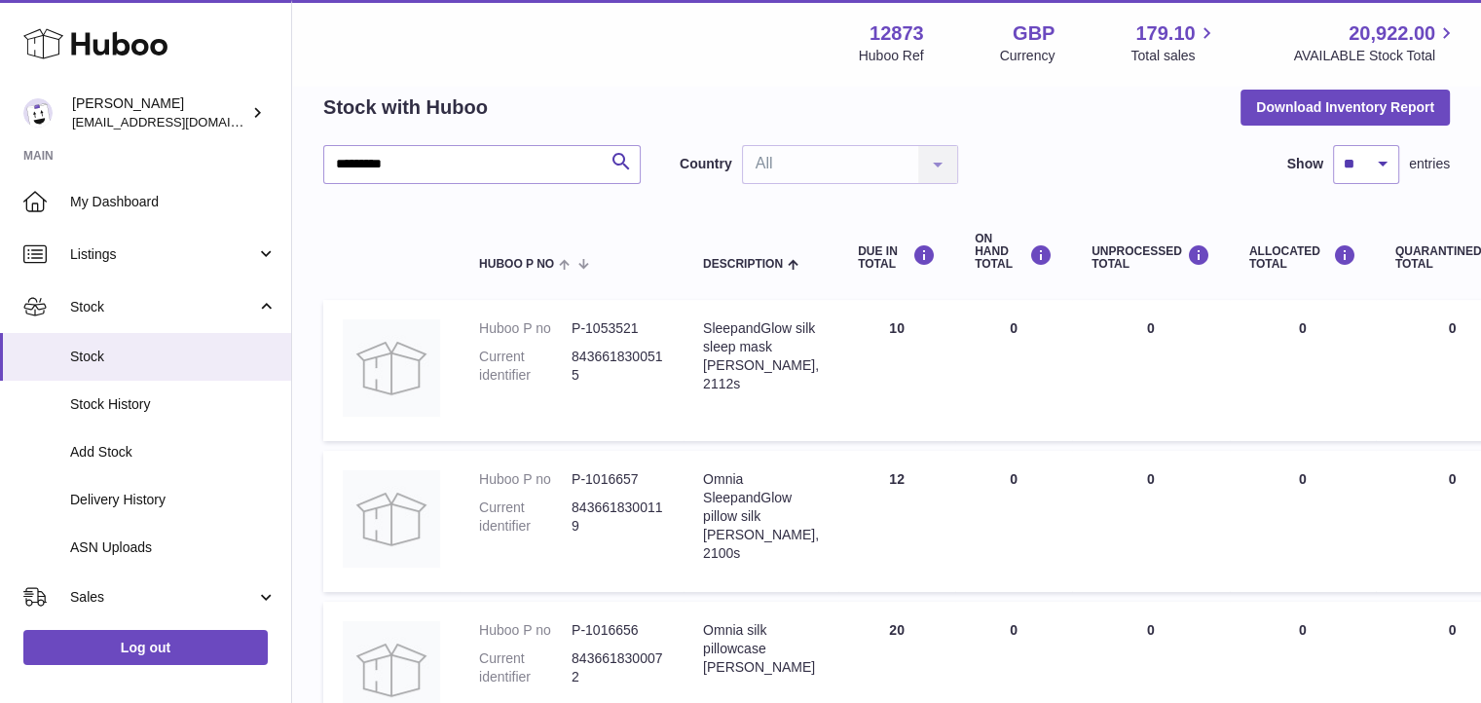 The image size is (1481, 703). Describe the element at coordinates (897, 33) in the screenshot. I see `strong: 12873` at that location.